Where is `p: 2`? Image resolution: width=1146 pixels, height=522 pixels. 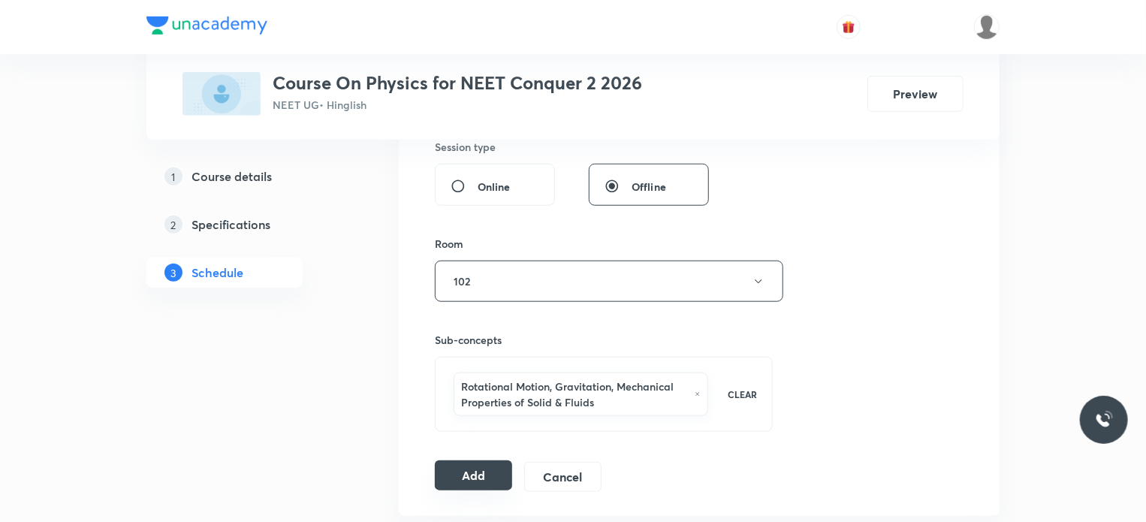 p: 2 is located at coordinates (174, 225).